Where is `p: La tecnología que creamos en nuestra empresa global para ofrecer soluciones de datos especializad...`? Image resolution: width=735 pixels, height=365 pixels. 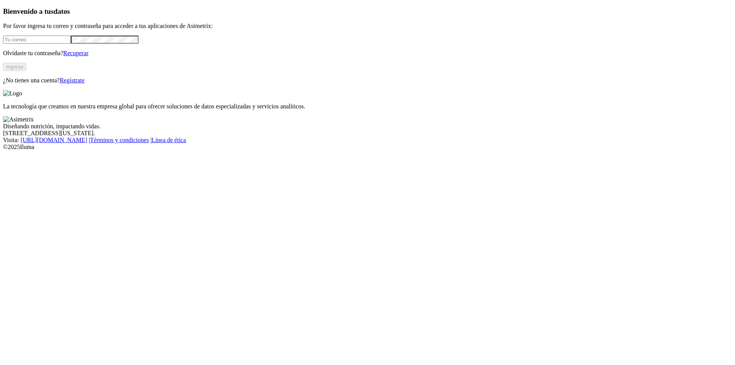 p: La tecnología que creamos en nuestra empresa global para ofrecer soluciones de datos especializad... is located at coordinates (367, 106).